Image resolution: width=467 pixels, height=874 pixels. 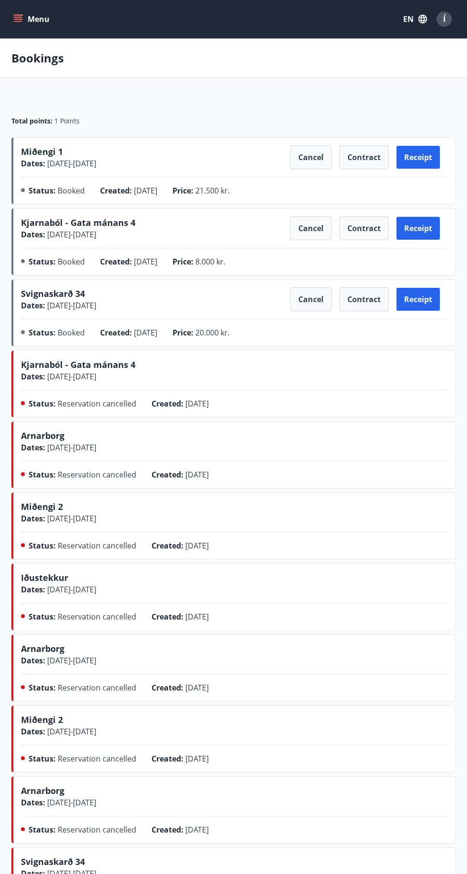 I want to click on p: Bookings, so click(x=38, y=58).